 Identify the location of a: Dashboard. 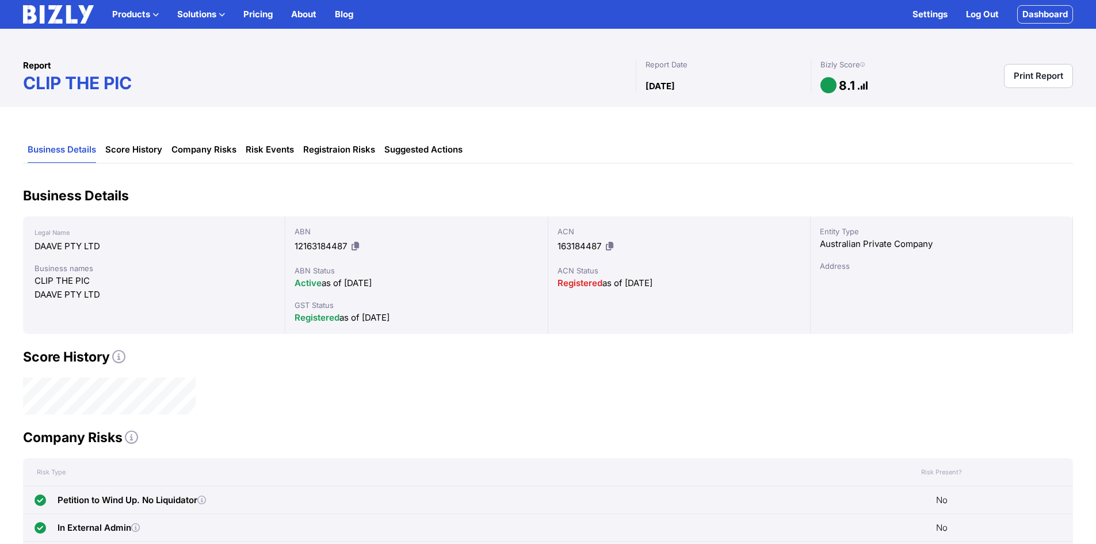
(1045, 14).